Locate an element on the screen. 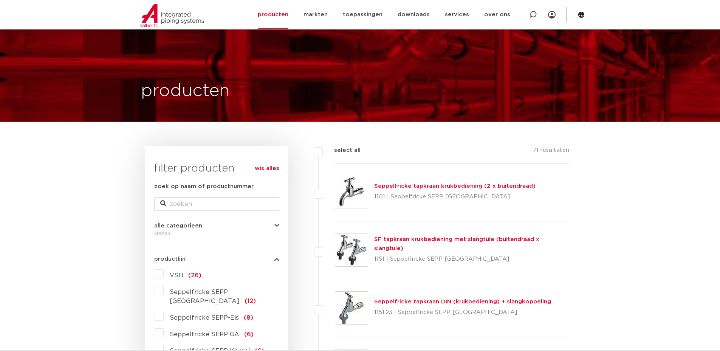 The width and height of the screenshot is (720, 351). span: (12) is located at coordinates (250, 301).